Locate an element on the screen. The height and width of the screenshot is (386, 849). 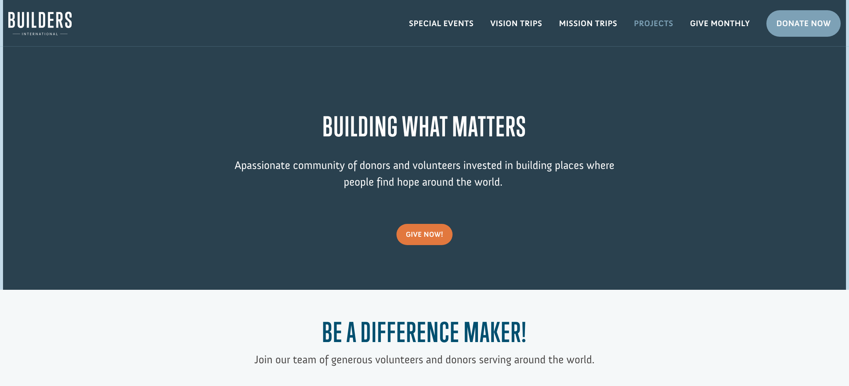
a: Special Events is located at coordinates (441, 23).